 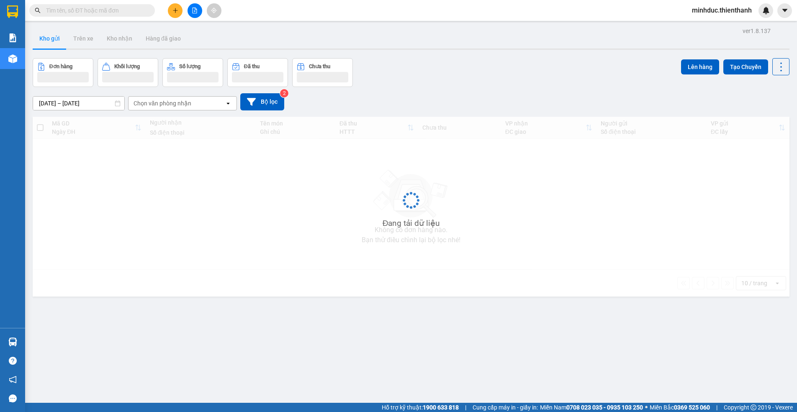 What do you see at coordinates (95, 10) in the screenshot?
I see `input: Tìm tên, số ĐT hoặc mã đơn` at bounding box center [95, 10].